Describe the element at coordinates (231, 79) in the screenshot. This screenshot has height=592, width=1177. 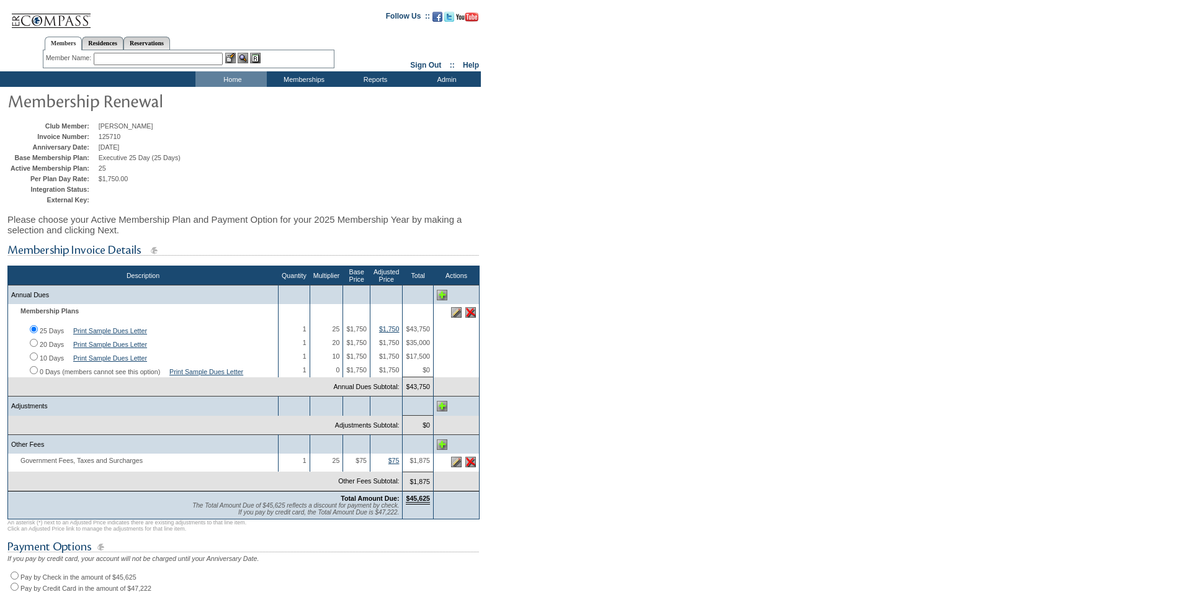
I see `td: Home` at that location.